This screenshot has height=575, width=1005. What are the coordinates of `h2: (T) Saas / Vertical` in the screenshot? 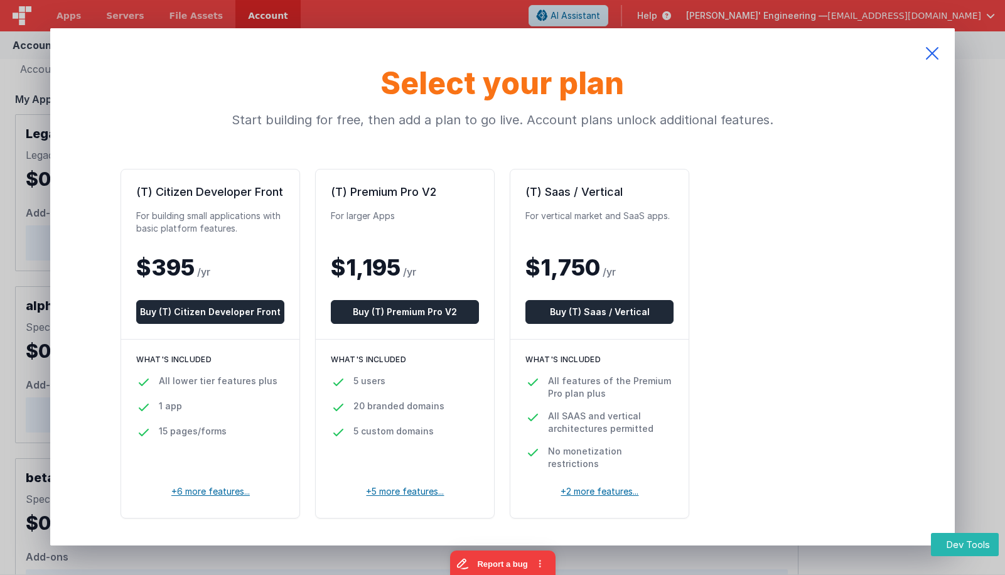 It's located at (599, 192).